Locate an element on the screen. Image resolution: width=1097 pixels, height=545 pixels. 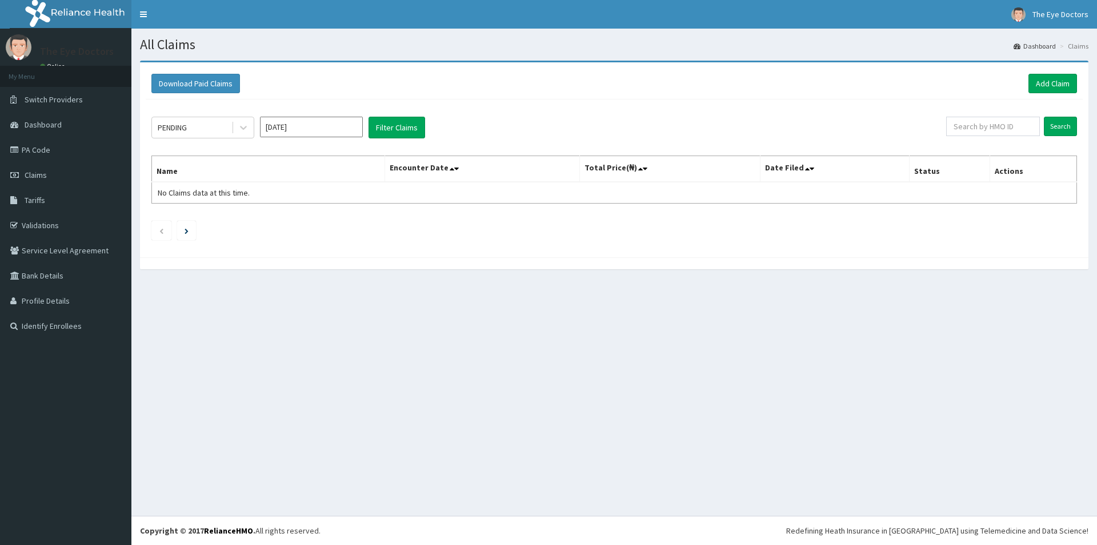
span: Tariffs is located at coordinates (35, 200).